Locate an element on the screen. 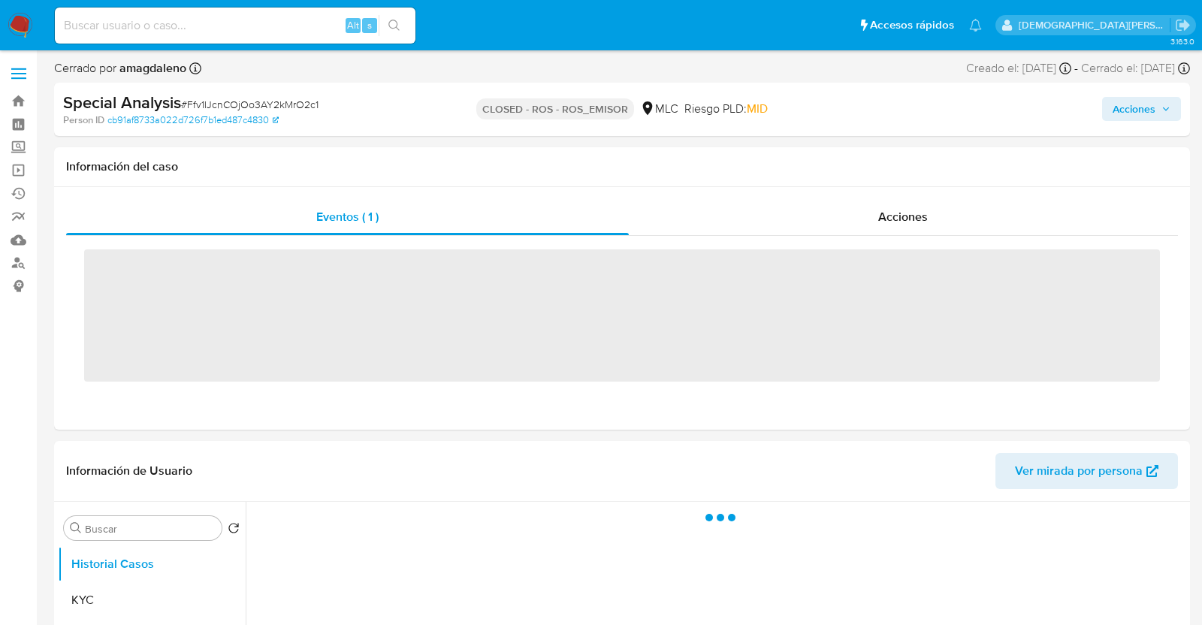 This screenshot has height=625, width=1202. b: Person ID is located at coordinates (83, 120).